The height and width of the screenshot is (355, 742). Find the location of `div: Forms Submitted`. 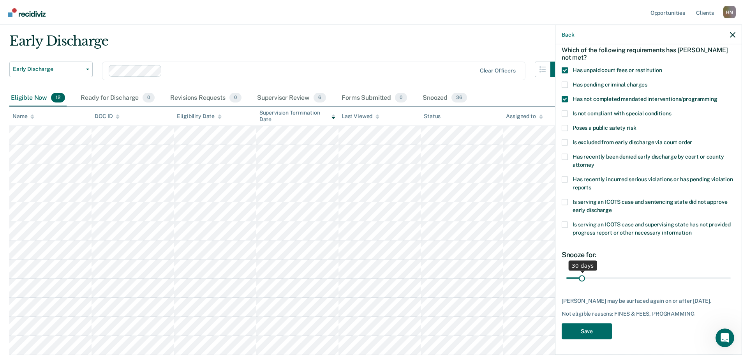

div: Forms Submitted is located at coordinates (375, 98).